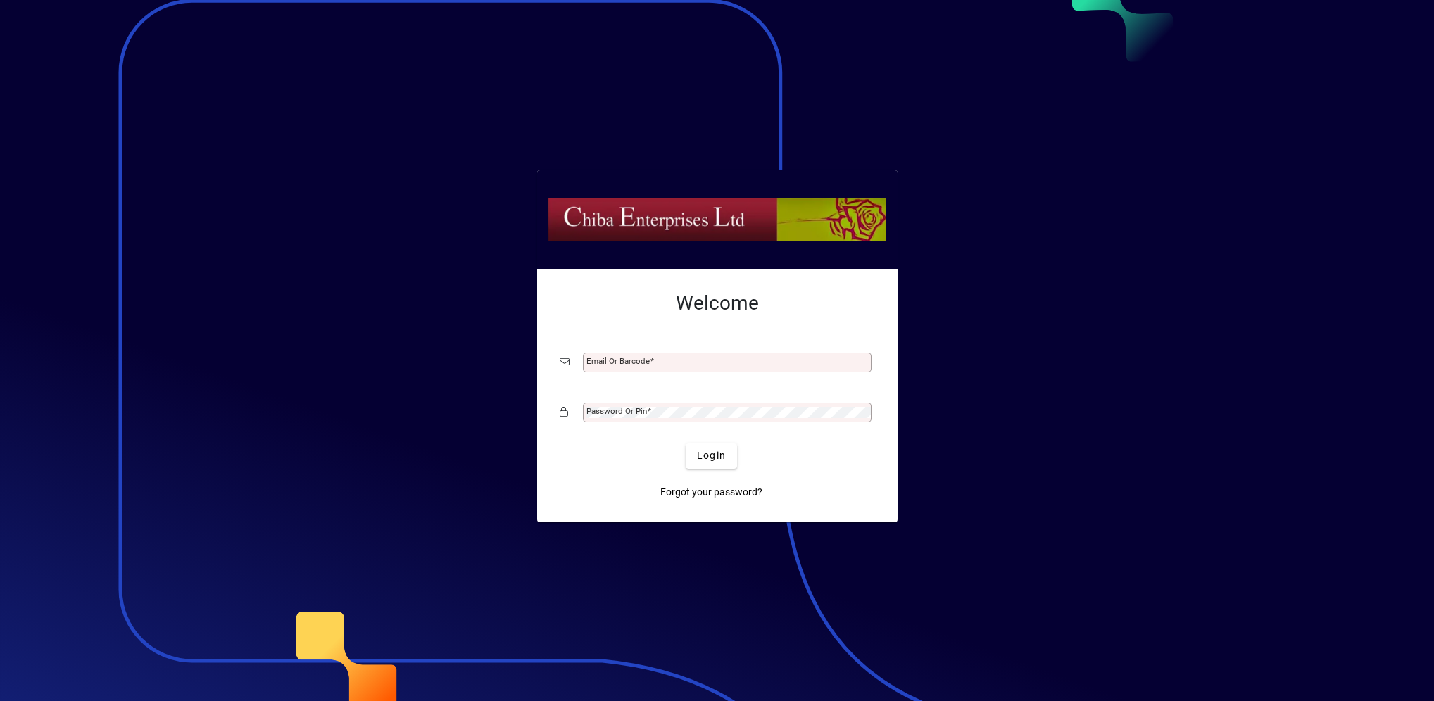 The height and width of the screenshot is (701, 1434). Describe the element at coordinates (618, 361) in the screenshot. I see `mat-label: Email or Barcode` at that location.